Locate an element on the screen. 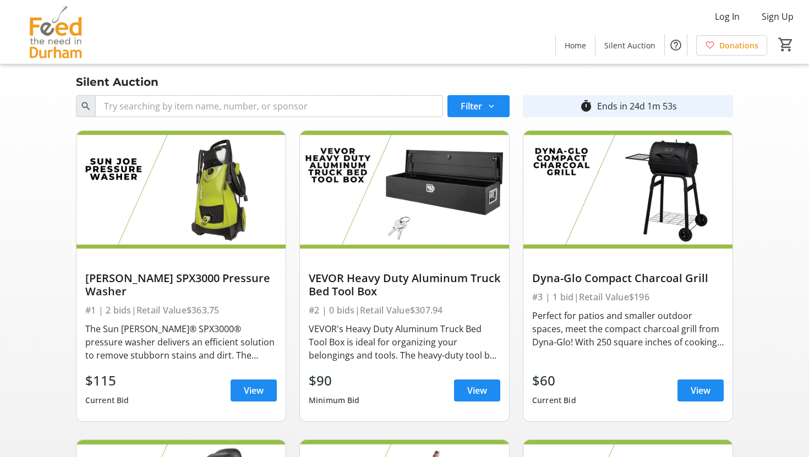 Image resolution: width=809 pixels, height=457 pixels. span: Silent Auction is located at coordinates (630, 45).